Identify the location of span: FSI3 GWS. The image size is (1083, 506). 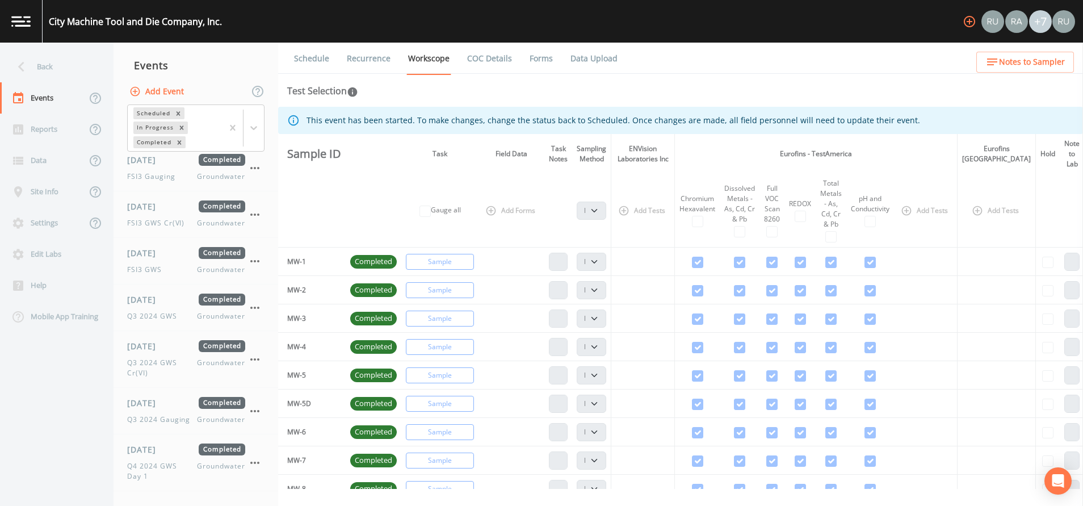
(148, 270).